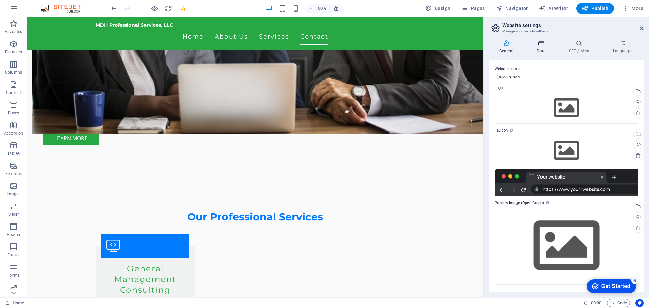 The width and height of the screenshot is (649, 308). Describe the element at coordinates (14, 153) in the screenshot. I see `p: Tables` at that location.